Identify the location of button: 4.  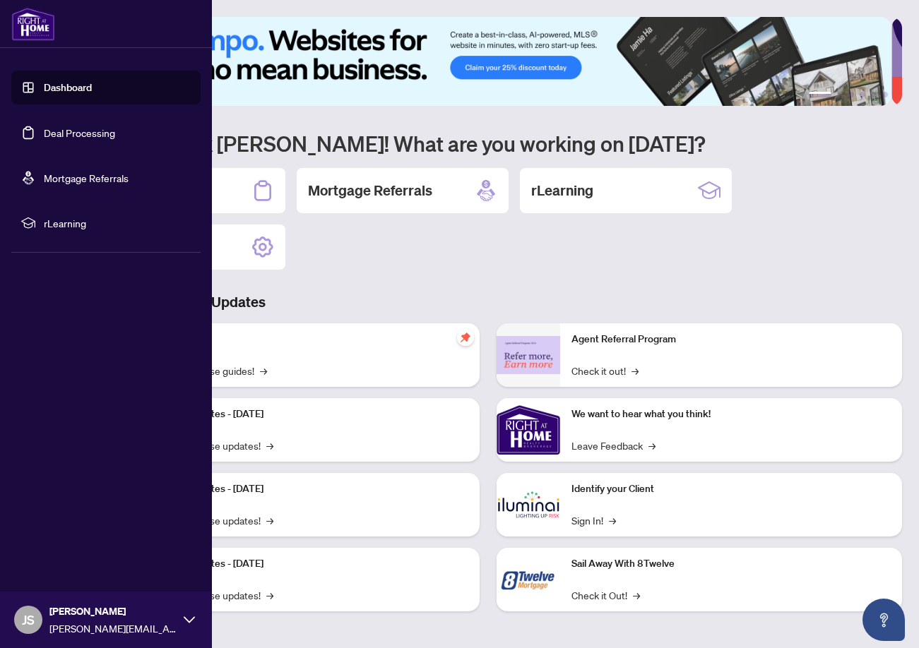
(862, 95).